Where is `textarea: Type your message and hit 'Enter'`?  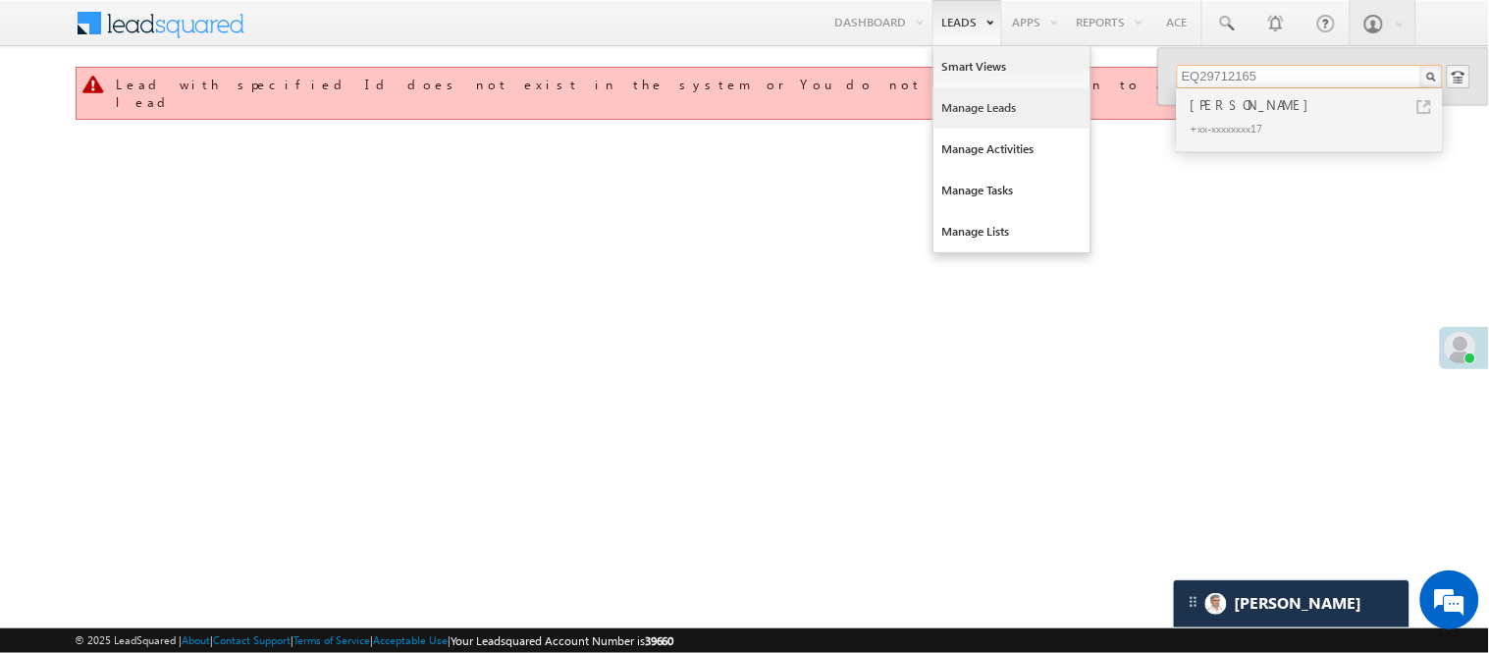
textarea: Type your message and hit 'Enter' is located at coordinates (191, 337).